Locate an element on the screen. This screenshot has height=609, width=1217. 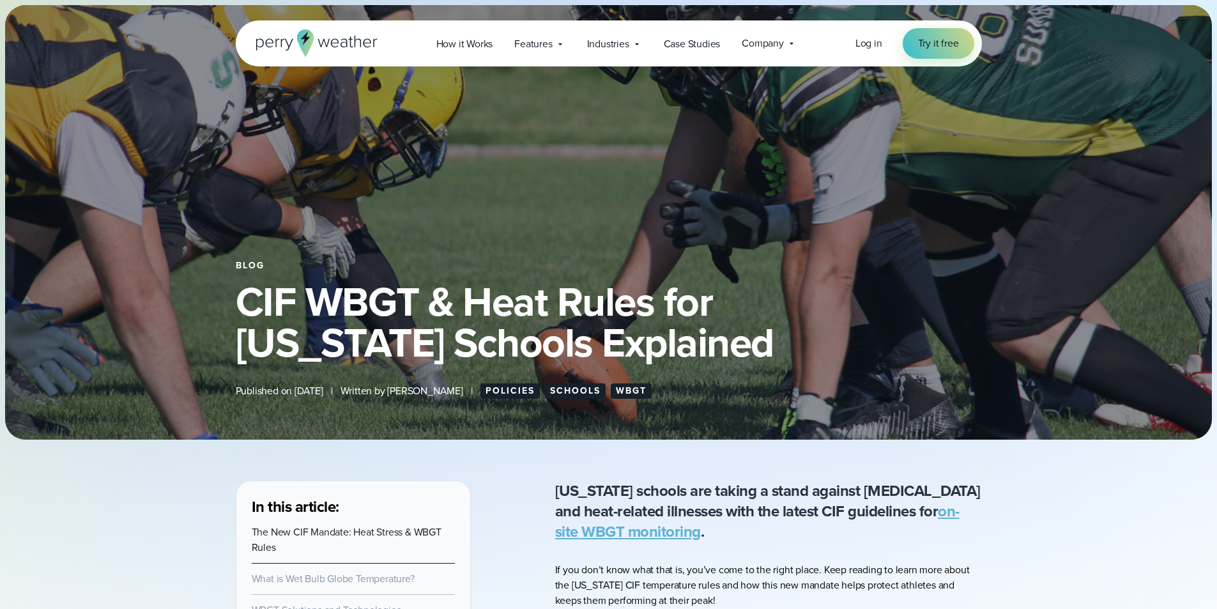
span: Company is located at coordinates (763, 43).